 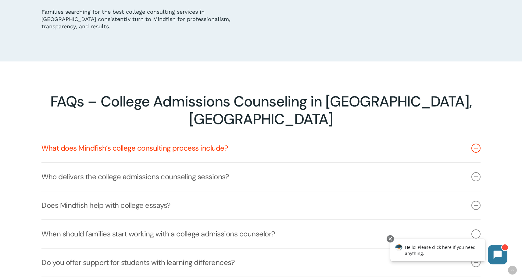 I want to click on a: Do you offer support for students with learning differences?, so click(x=261, y=263).